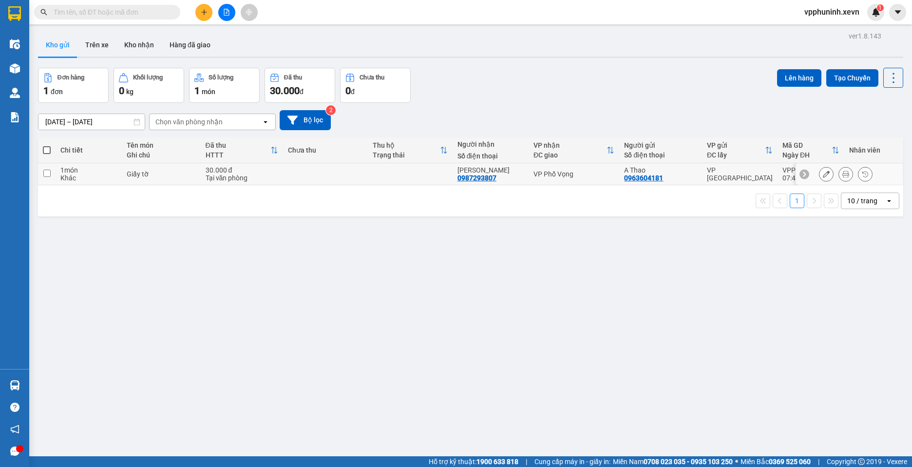  What do you see at coordinates (865, 36) in the screenshot?
I see `div: ver 1.8.143` at bounding box center [865, 36].